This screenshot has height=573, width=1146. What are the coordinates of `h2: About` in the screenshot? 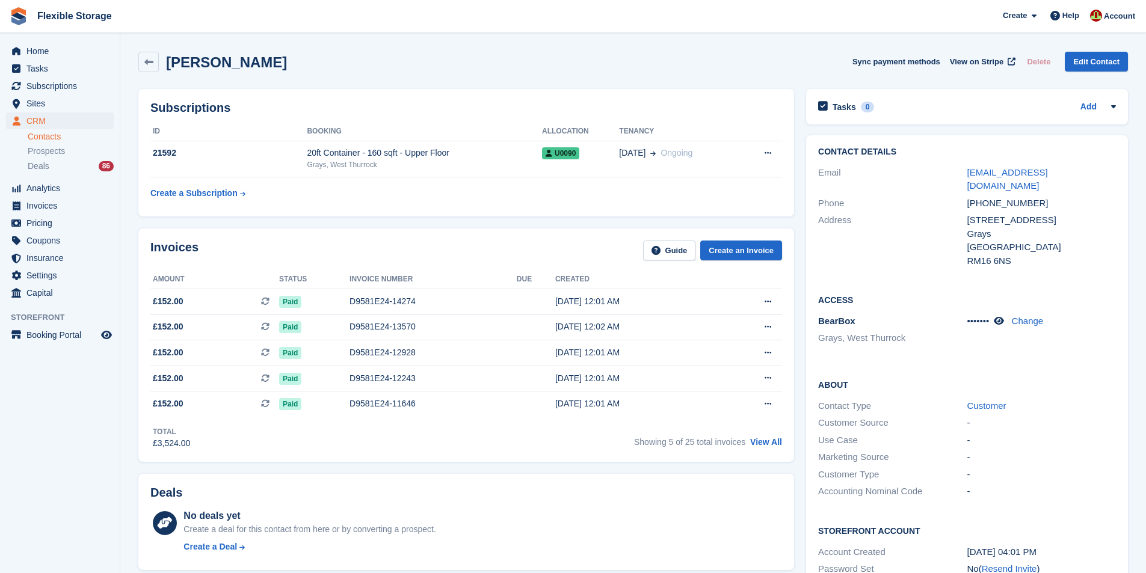 It's located at (967, 384).